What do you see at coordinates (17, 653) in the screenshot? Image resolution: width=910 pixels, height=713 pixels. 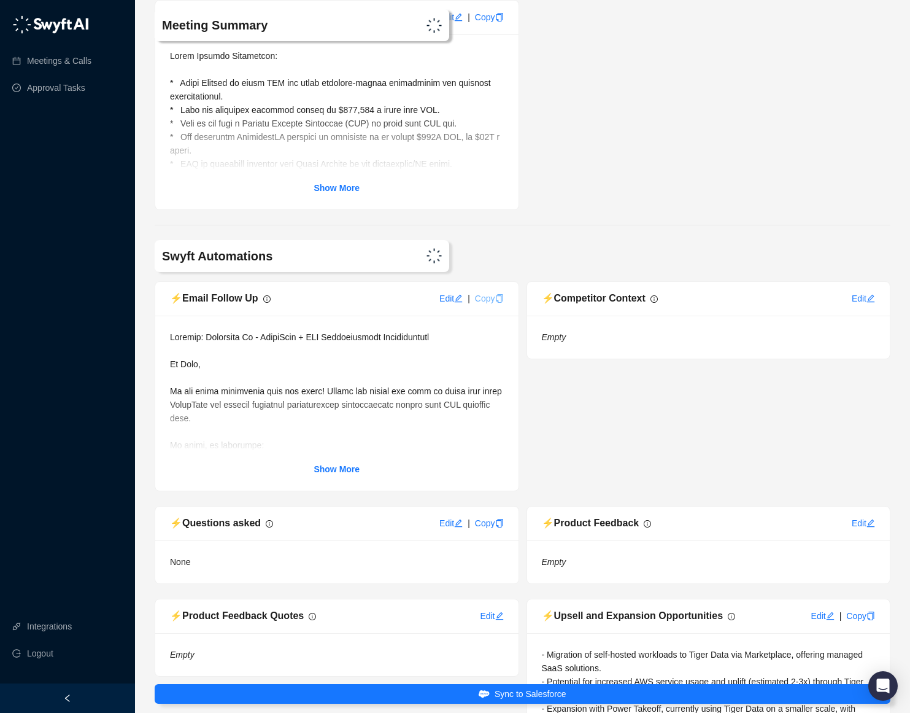 I see `span: logout` at bounding box center [17, 653].